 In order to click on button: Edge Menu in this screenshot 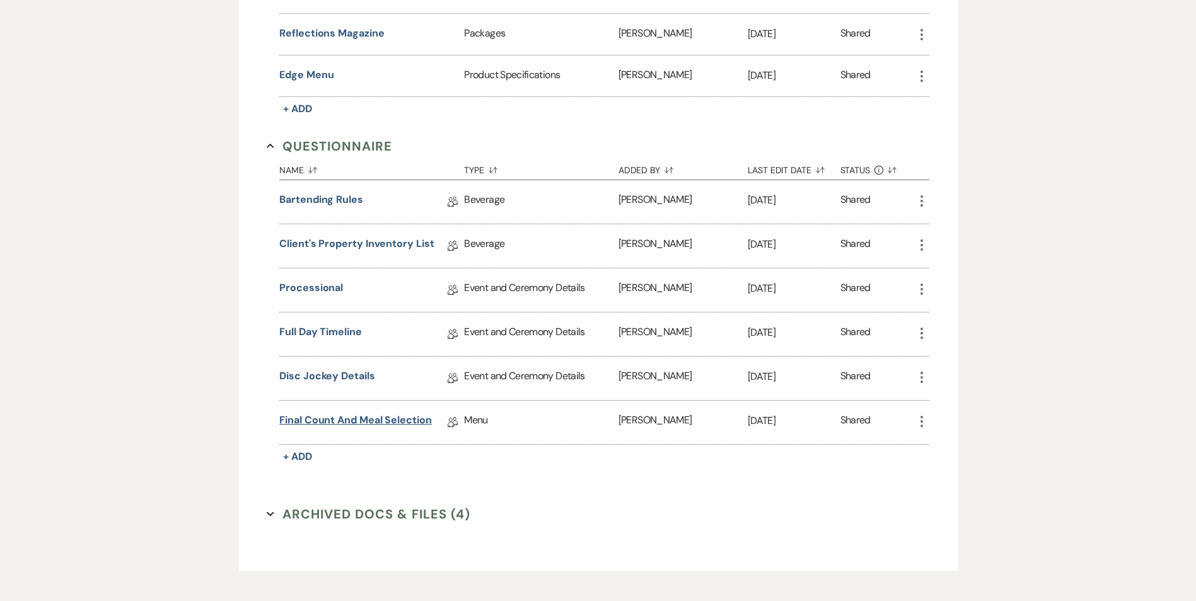, I will do `click(306, 75)`.